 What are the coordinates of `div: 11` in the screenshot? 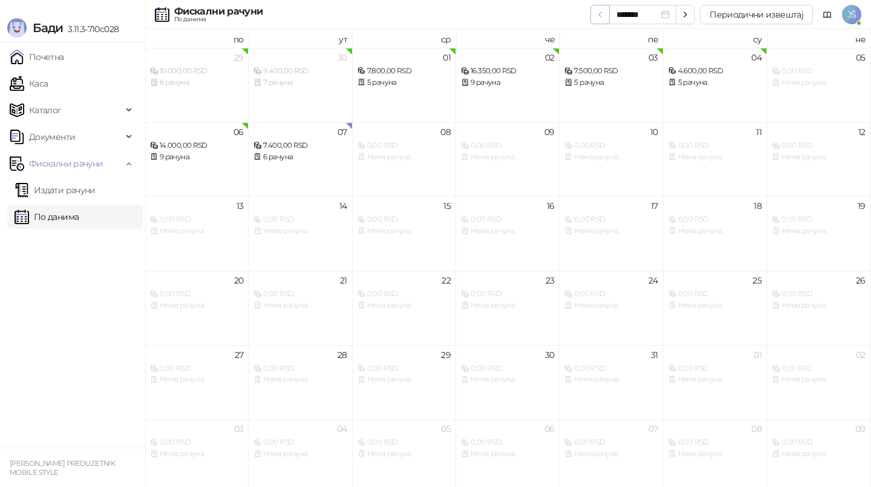 It's located at (759, 132).